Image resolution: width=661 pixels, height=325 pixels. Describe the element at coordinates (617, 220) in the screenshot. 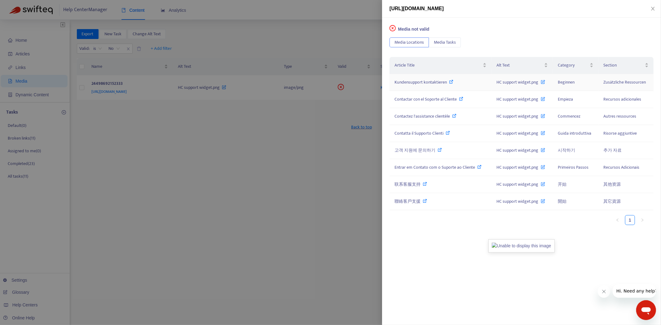

I see `li: Previous Page` at that location.